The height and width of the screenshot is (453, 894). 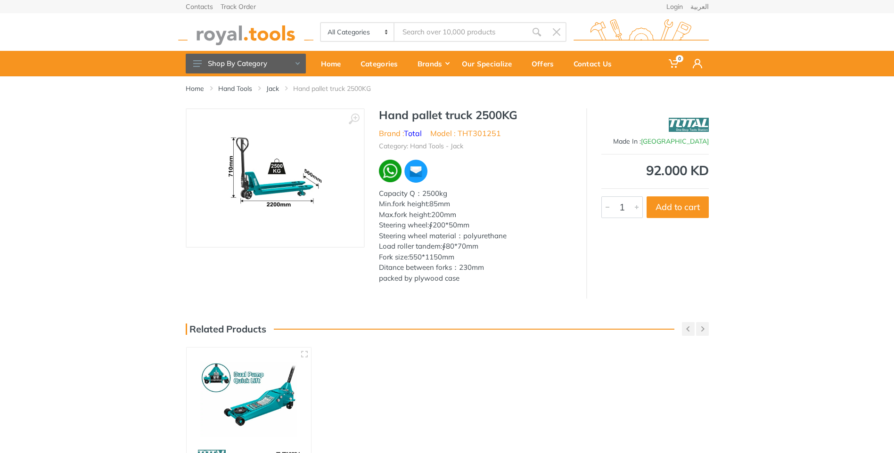 I want to click on div: Load roller tandem:∮80*70mm, so click(x=475, y=246).